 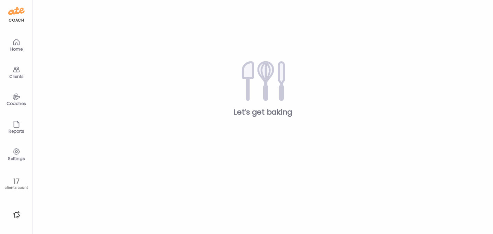 What do you see at coordinates (16, 159) in the screenshot?
I see `div: Settings` at bounding box center [16, 159].